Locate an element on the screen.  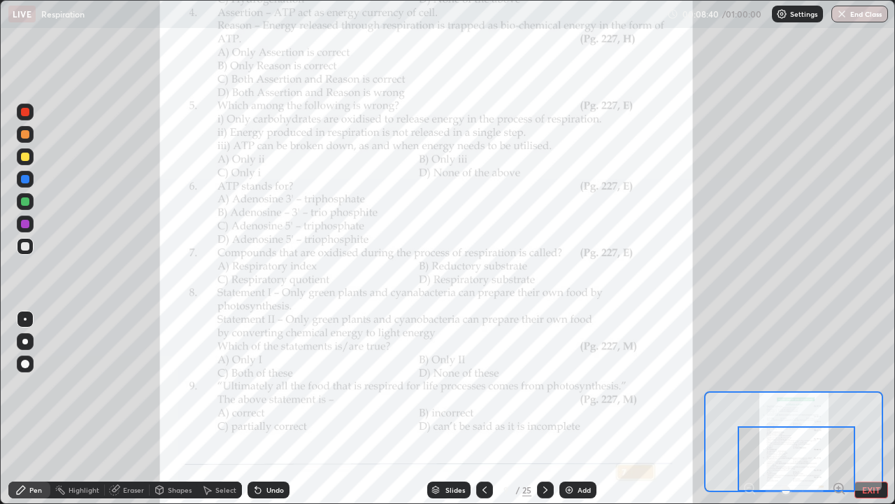
div: Pen is located at coordinates (36, 490).